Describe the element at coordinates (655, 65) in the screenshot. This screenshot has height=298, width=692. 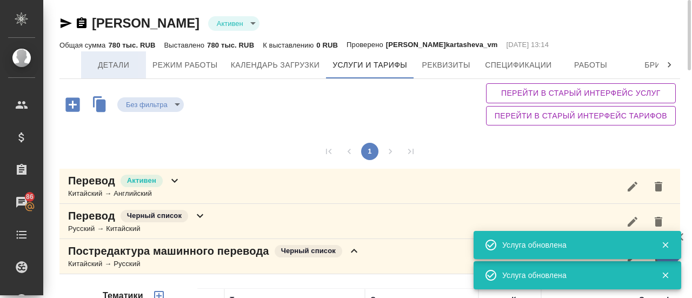
I see `span: Бриф` at that location.